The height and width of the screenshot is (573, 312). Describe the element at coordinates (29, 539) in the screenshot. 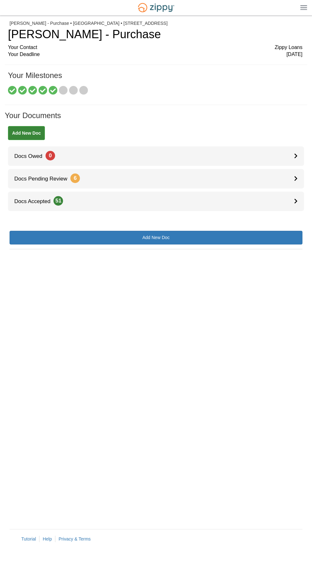

I see `a: Tutorial` at that location.